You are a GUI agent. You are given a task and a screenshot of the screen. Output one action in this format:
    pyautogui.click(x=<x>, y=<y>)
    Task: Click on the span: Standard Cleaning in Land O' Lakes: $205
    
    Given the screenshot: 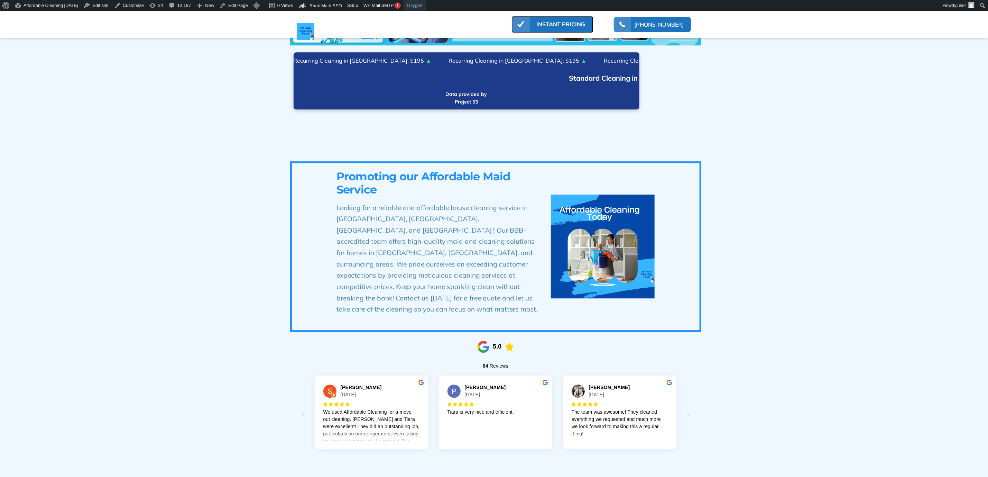 What is the action you would take?
    pyautogui.click(x=578, y=78)
    